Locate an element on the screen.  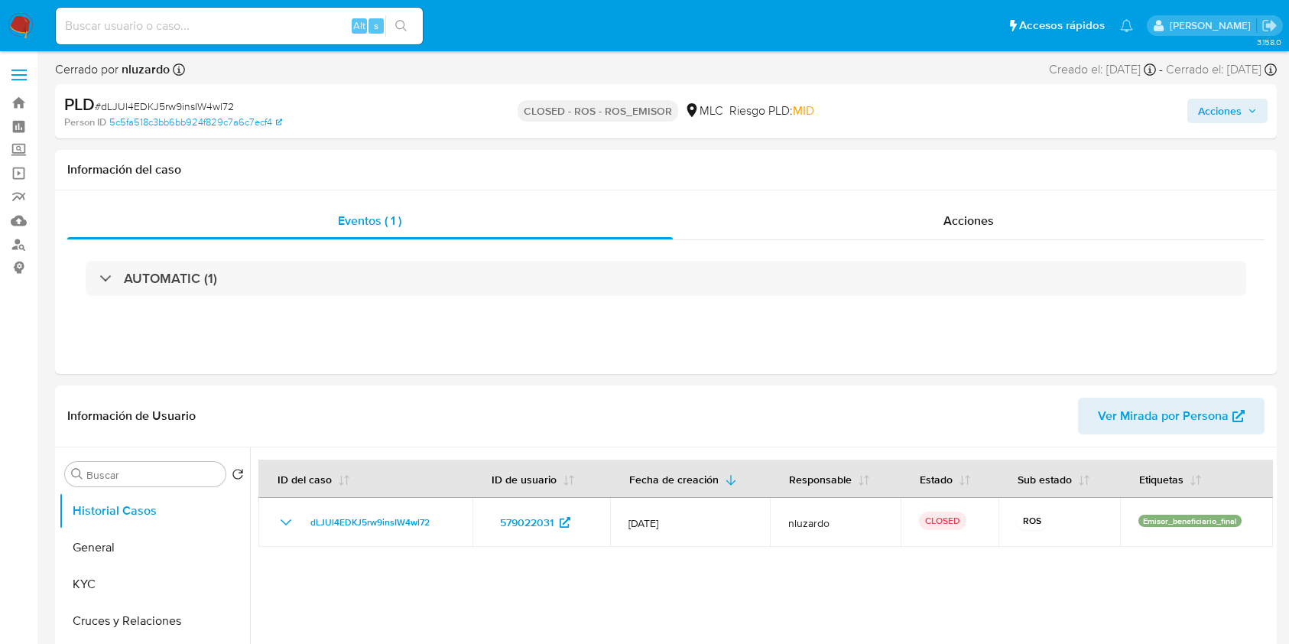
span: Riesgo PLD: is located at coordinates (771, 111).